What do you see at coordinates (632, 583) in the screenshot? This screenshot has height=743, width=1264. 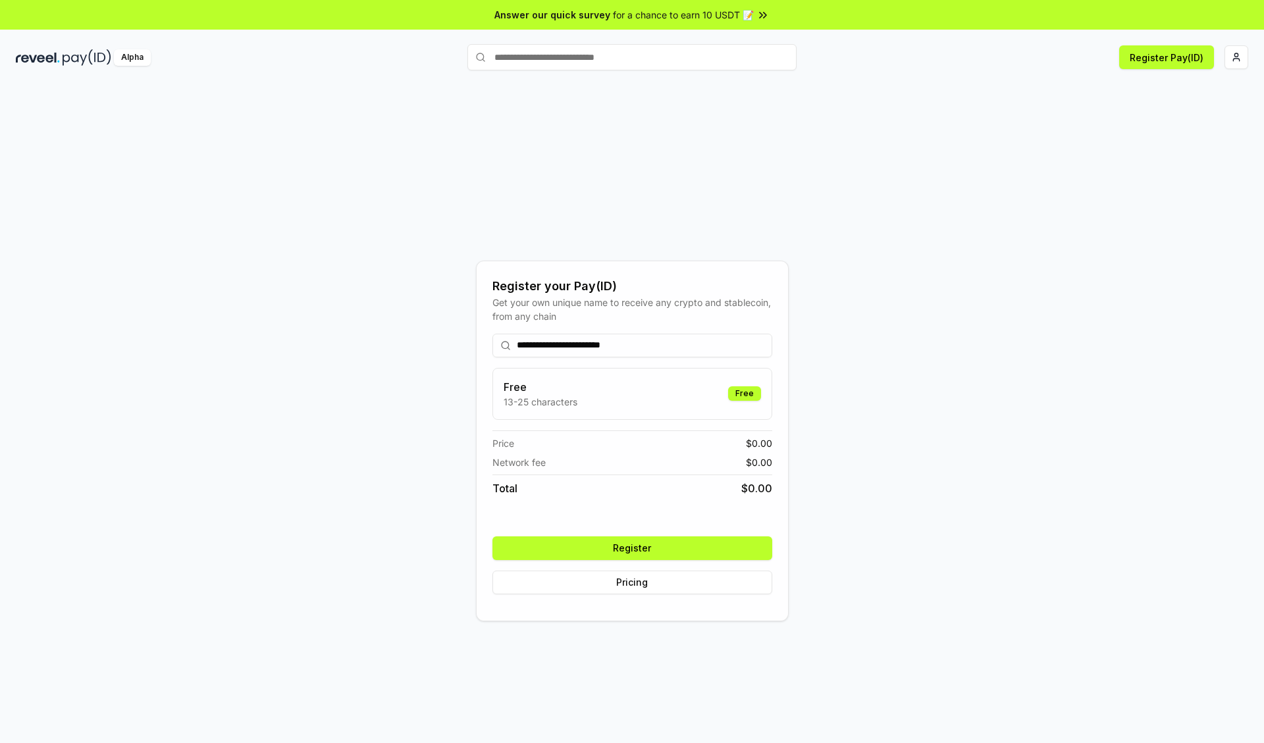 I see `button: Pricing` at bounding box center [632, 583].